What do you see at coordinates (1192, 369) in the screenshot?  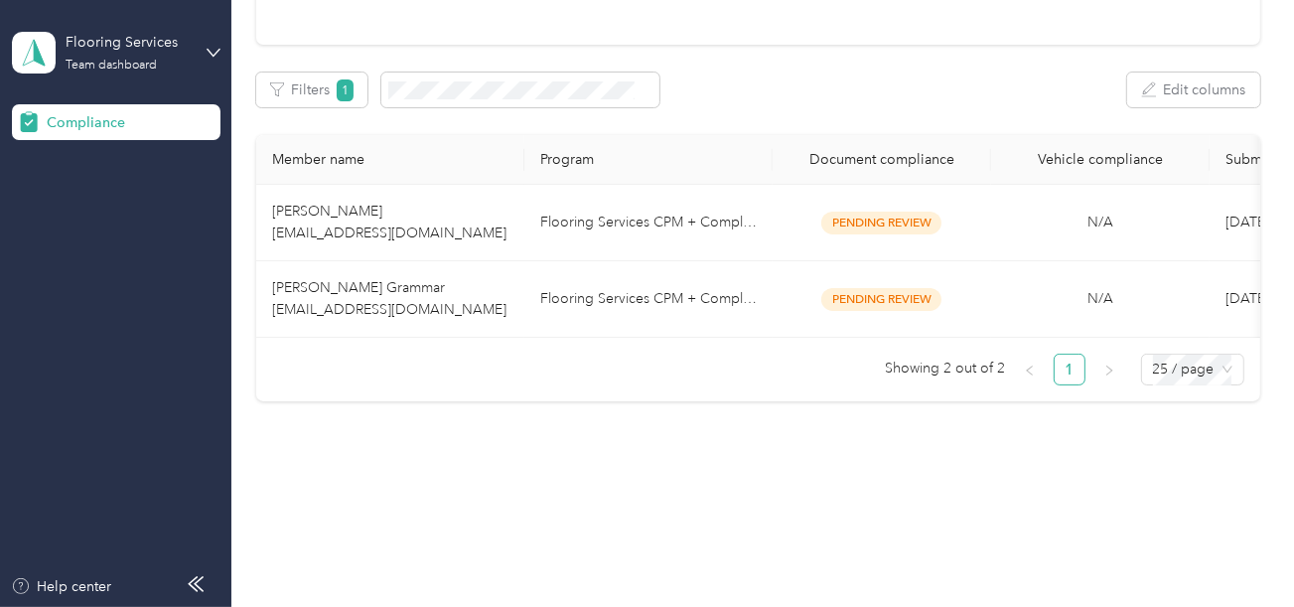 I see `div: Page Size` at bounding box center [1192, 369].